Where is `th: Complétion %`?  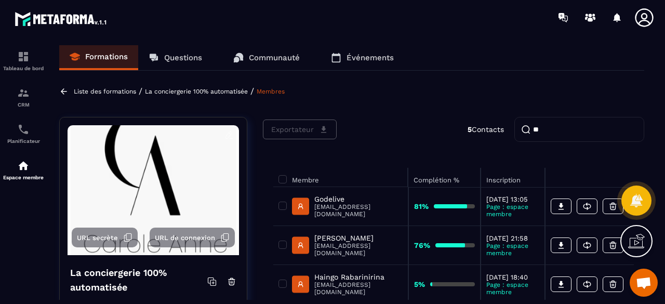 th: Complétion % is located at coordinates (445, 177).